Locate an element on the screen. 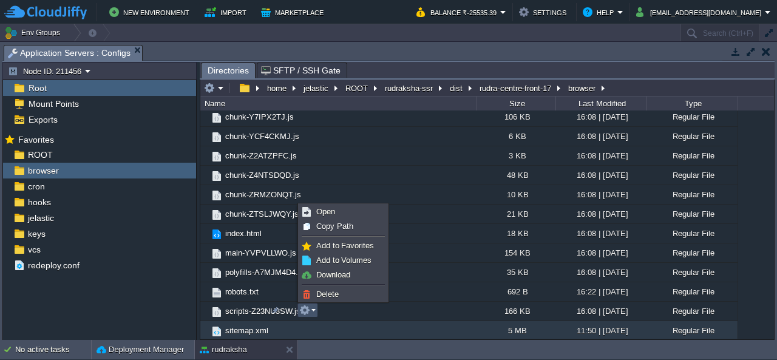 This screenshot has height=360, width=777. span: browser is located at coordinates (43, 171).